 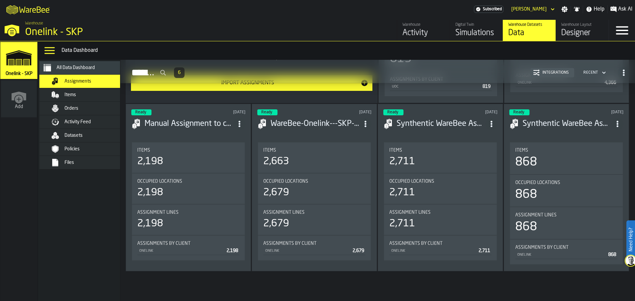 I want to click on div: Digital Twin, so click(x=476, y=25).